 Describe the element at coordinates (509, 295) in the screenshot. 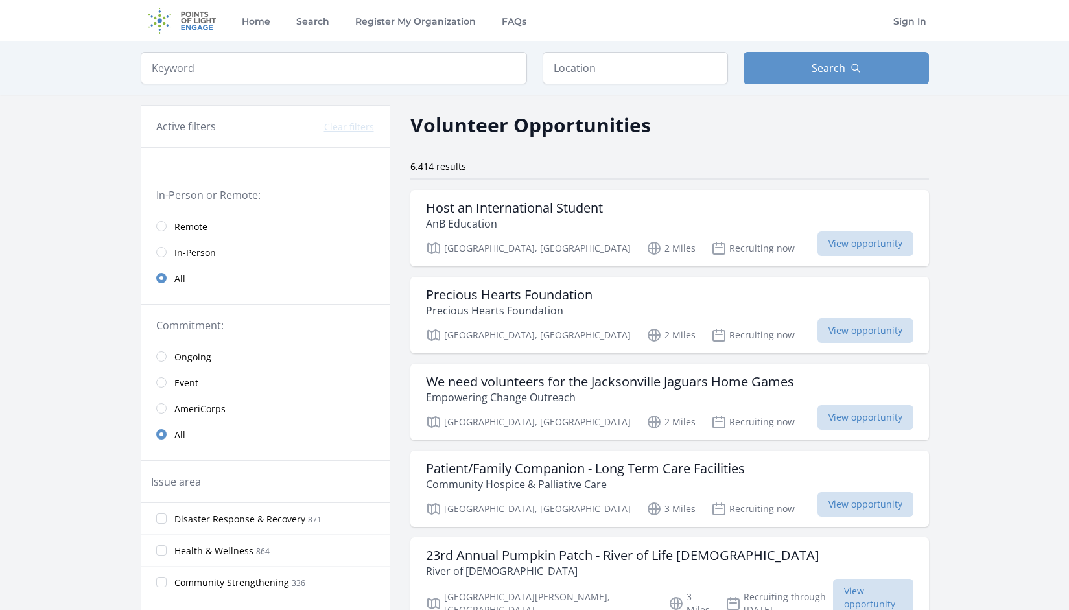

I see `h3: Precious Hearts Foundation` at that location.